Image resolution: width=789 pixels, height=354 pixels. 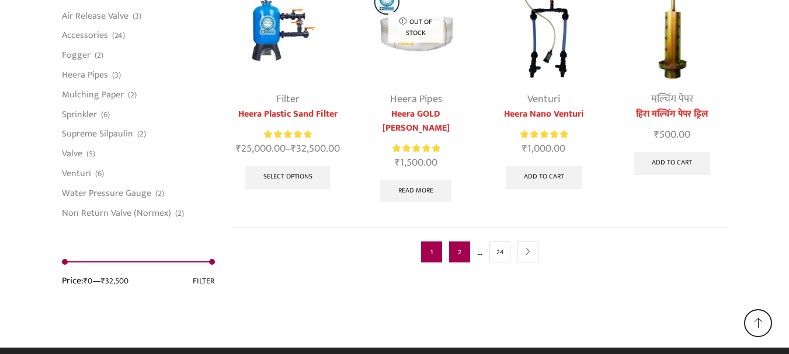 I want to click on bdi: 1,500.00, so click(x=416, y=163).